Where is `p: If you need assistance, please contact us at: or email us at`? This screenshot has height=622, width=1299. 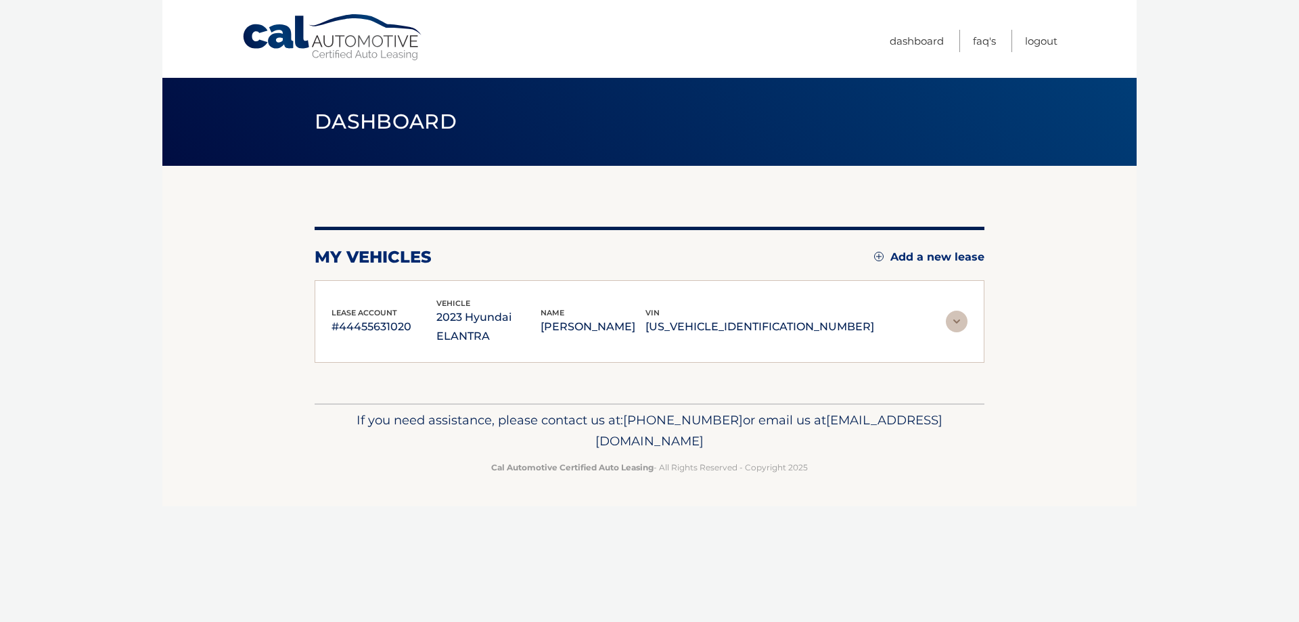
p: If you need assistance, please contact us at: or email us at is located at coordinates (649, 431).